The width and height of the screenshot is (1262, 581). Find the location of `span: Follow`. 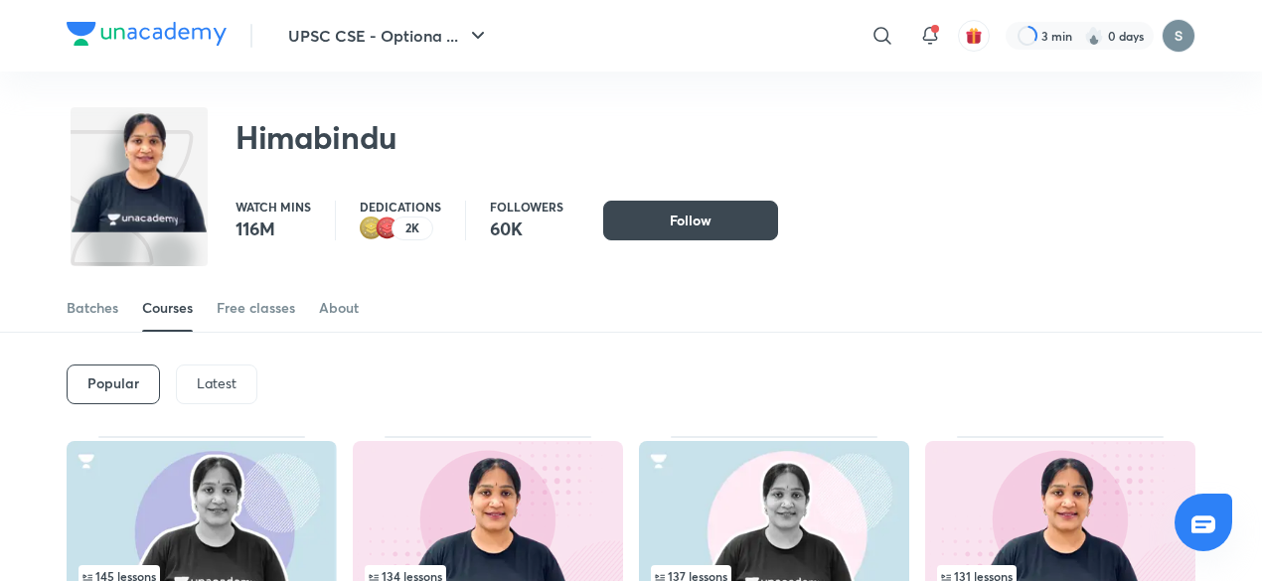

span: Follow is located at coordinates (691, 221).